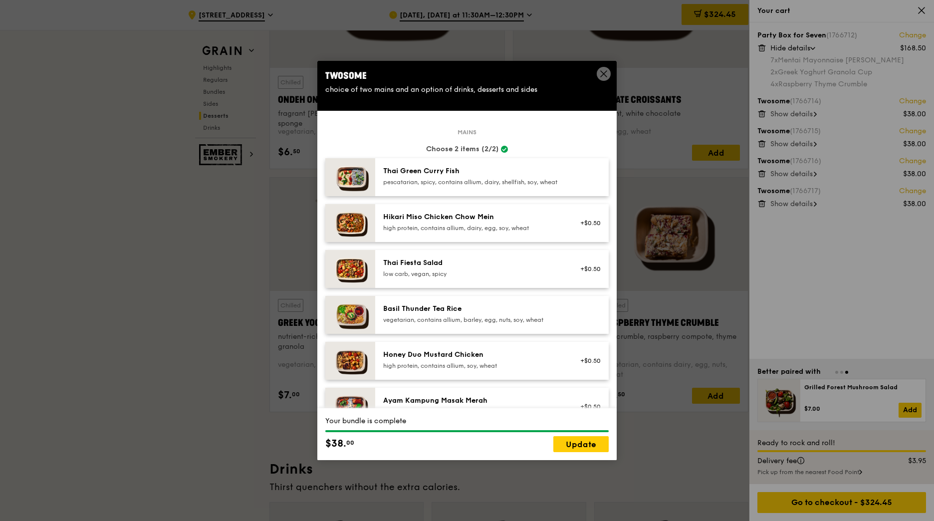 The height and width of the screenshot is (521, 934). What do you see at coordinates (472, 182) in the screenshot?
I see `div: pescatarian, spicy, contains allium, dairy, shellfish, soy, wheat` at bounding box center [472, 182].